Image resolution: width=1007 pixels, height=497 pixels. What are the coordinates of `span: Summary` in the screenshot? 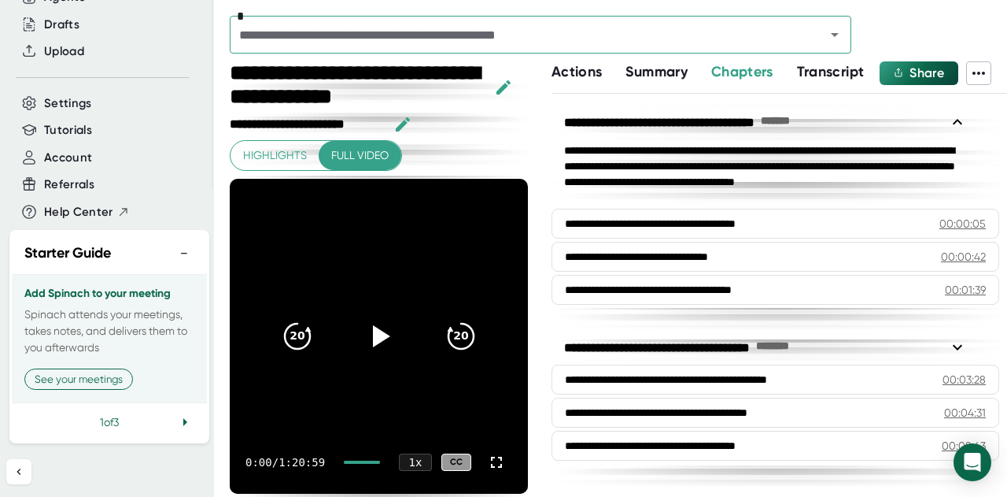 It's located at (656, 72).